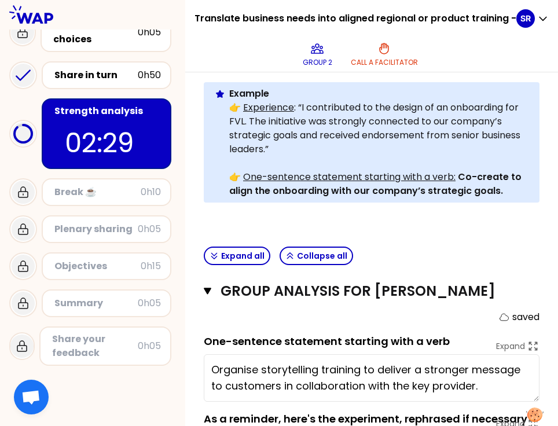  I want to click on div: 0h10, so click(150, 192).